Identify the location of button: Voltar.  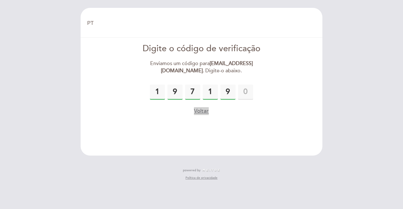
(201, 111).